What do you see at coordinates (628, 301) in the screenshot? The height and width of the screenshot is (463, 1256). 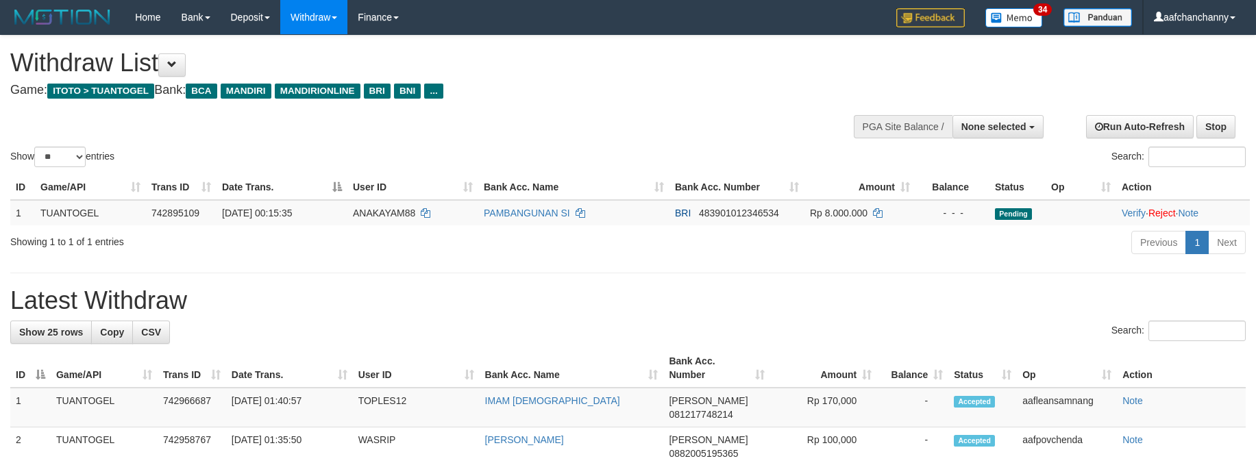 I see `h1: Latest Withdraw` at bounding box center [628, 301].